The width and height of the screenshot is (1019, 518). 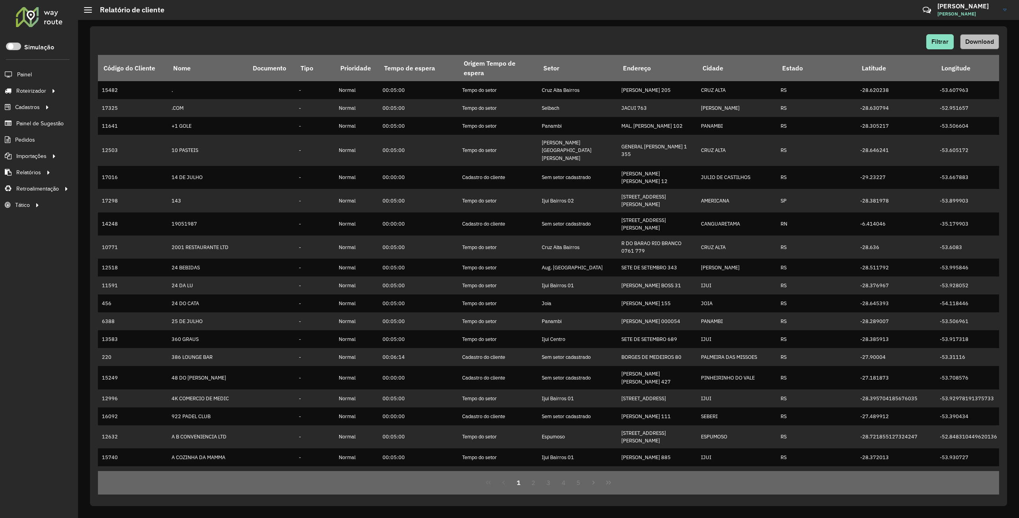 What do you see at coordinates (926, 10) in the screenshot?
I see `a: Contato Rápido` at bounding box center [926, 10].